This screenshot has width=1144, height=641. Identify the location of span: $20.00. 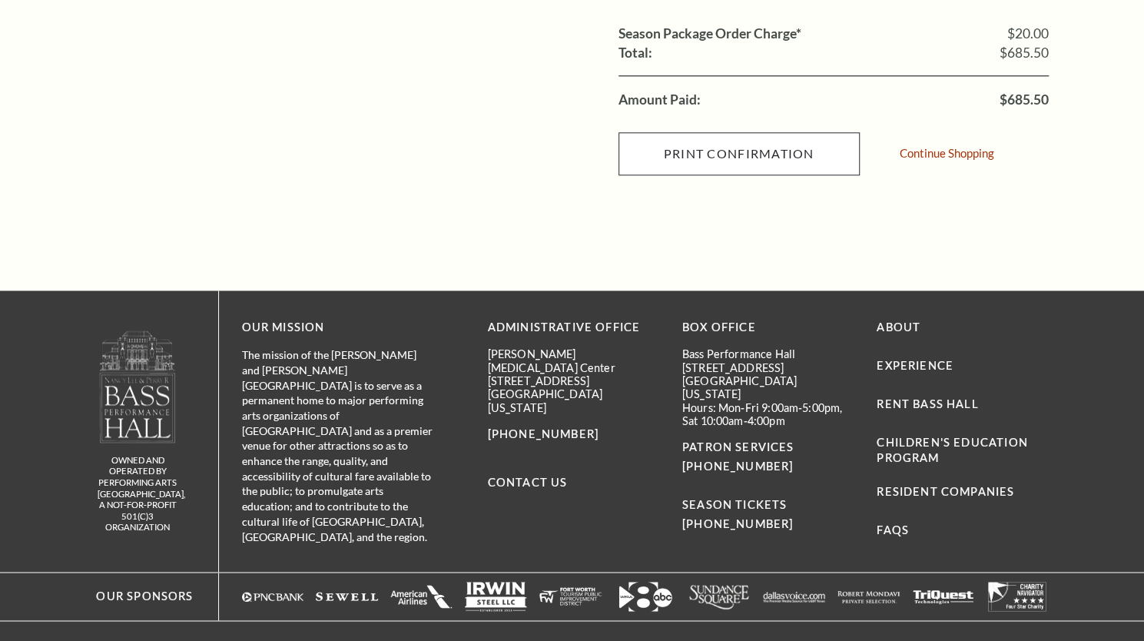
(1028, 34).